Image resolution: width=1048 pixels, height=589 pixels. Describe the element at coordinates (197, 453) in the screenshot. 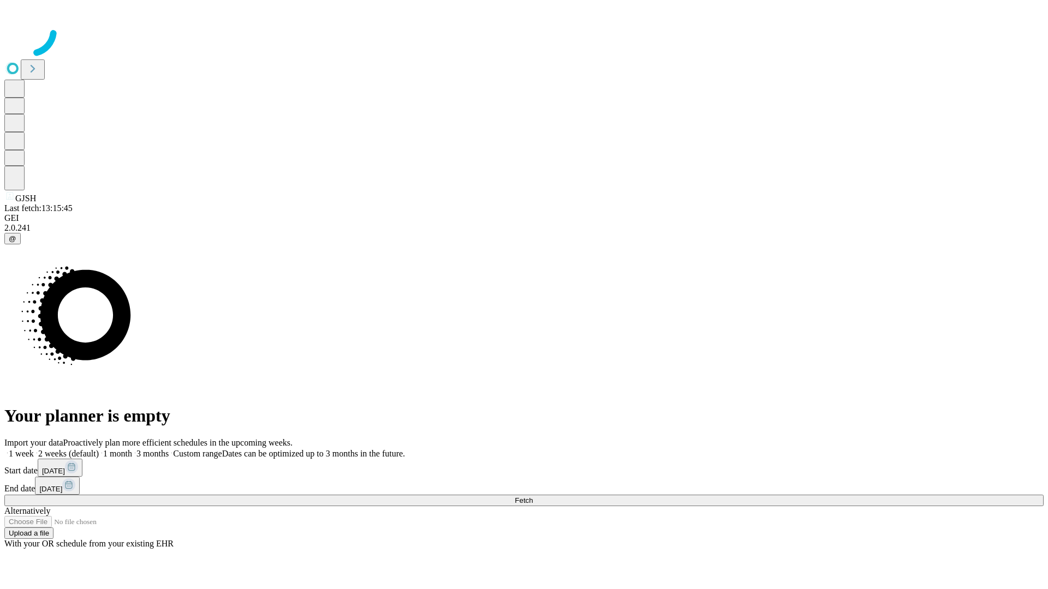

I see `span: Custom range` at that location.